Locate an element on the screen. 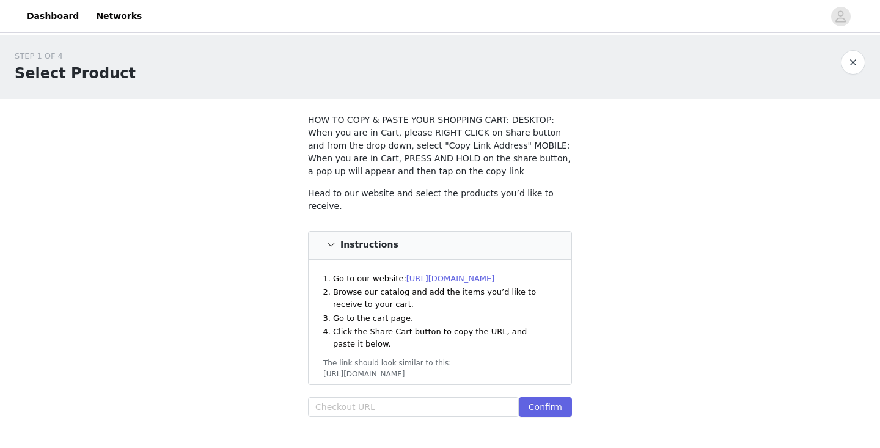 This screenshot has width=880, height=448. div: avatar is located at coordinates (840, 16).